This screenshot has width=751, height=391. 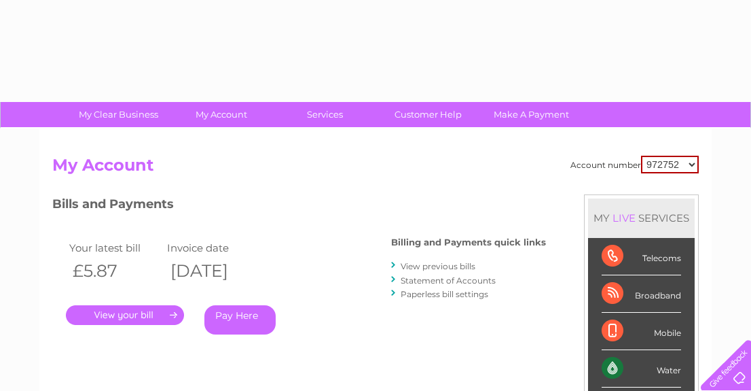 What do you see at coordinates (641, 331) in the screenshot?
I see `div: Mobile` at bounding box center [641, 331].